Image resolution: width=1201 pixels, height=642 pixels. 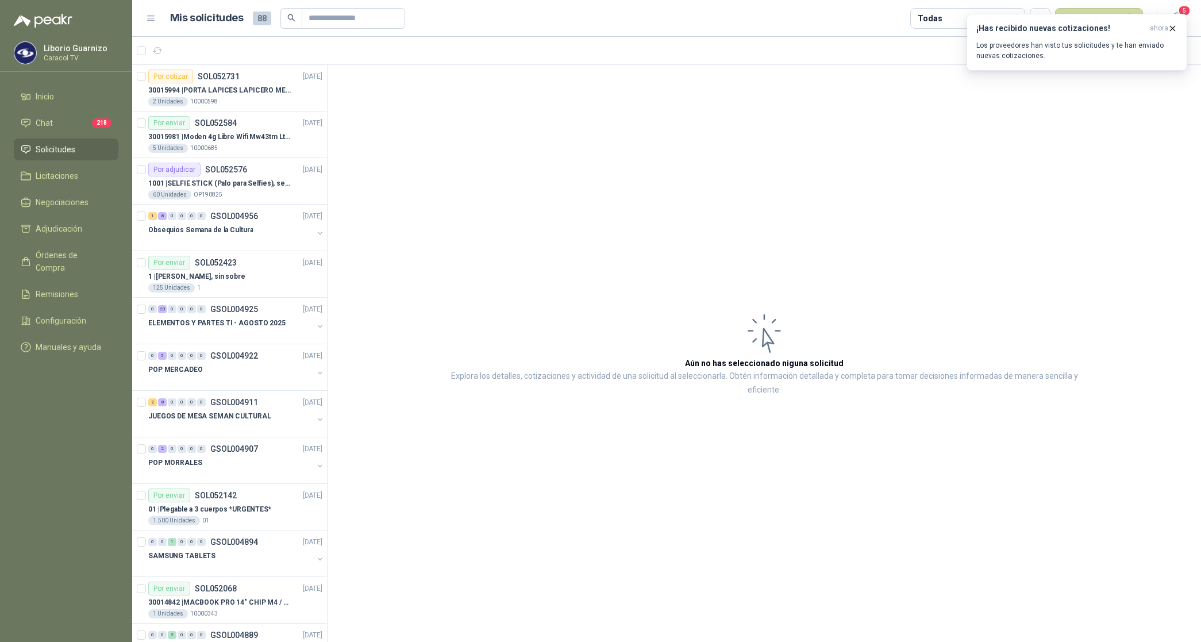 What do you see at coordinates (1177, 18) in the screenshot?
I see `button: 5` at bounding box center [1177, 18].